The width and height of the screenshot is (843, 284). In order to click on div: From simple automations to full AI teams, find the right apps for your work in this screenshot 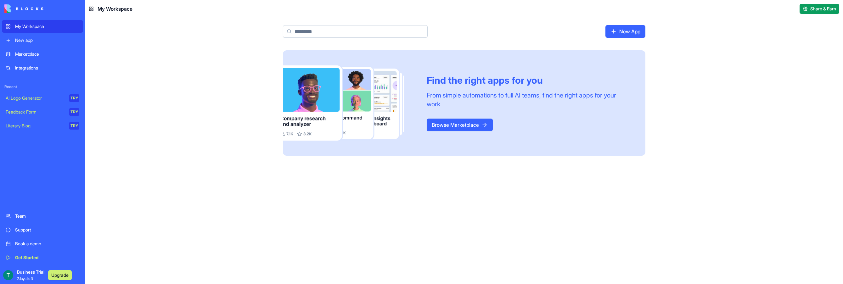, I will do `click(528, 100)`.